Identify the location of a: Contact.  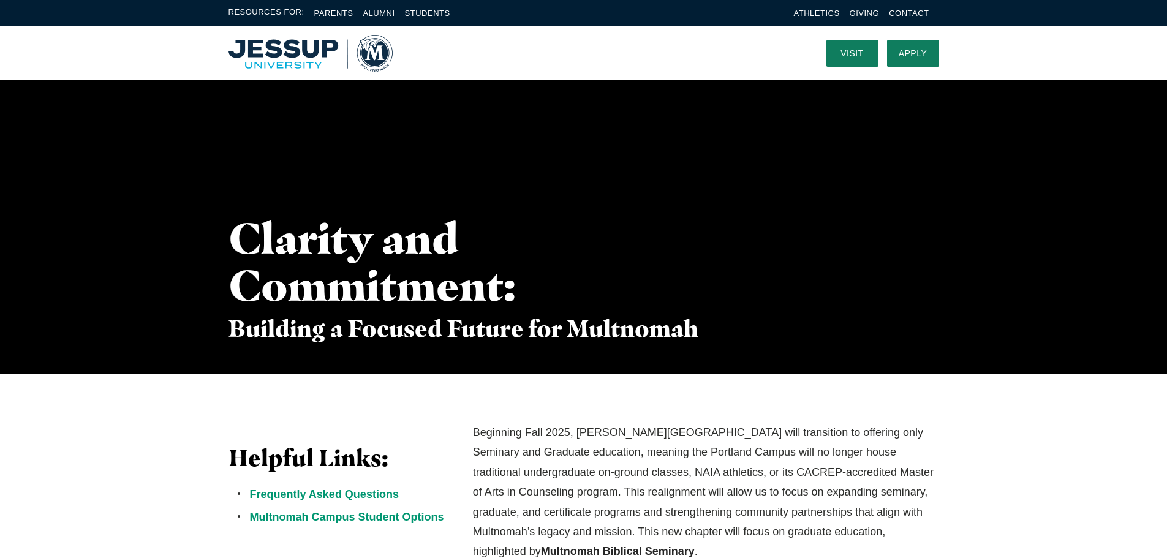
(909, 13).